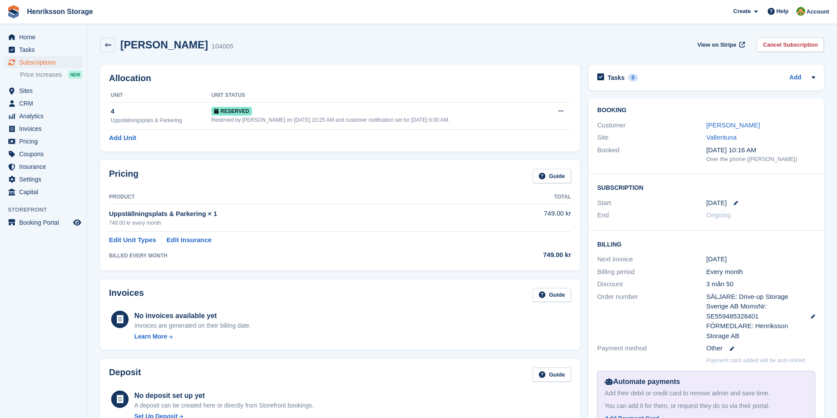 The width and height of the screenshot is (837, 418). Describe the element at coordinates (45, 103) in the screenshot. I see `span: CRM` at that location.